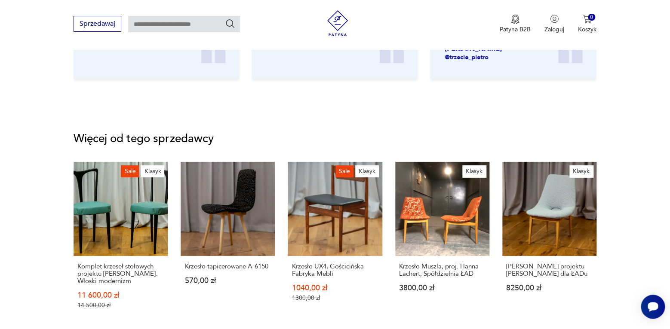 Image resolution: width=670 pixels, height=329 pixels. I want to click on p: 8250,00 zł, so click(549, 288).